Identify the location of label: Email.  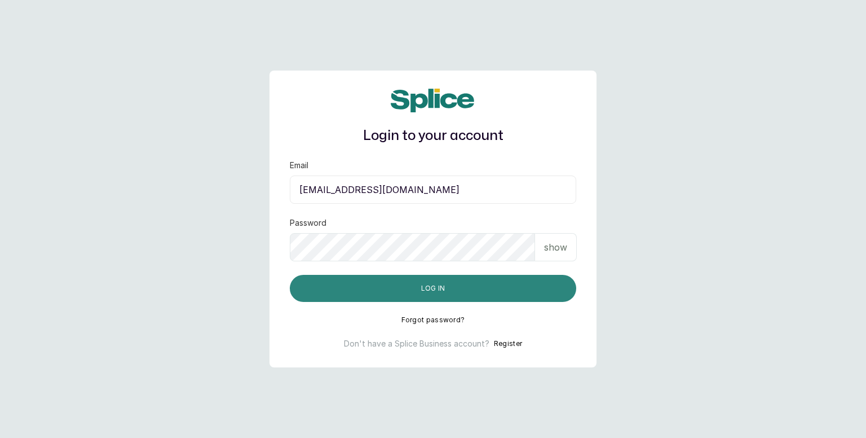
(299, 165).